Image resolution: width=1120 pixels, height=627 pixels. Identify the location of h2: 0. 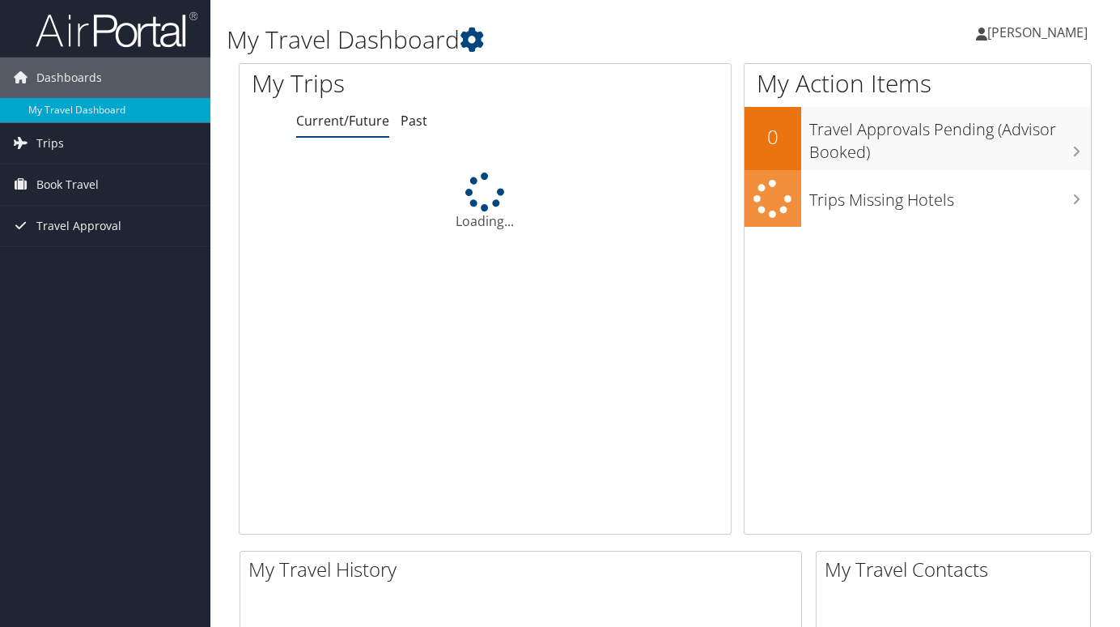
(773, 137).